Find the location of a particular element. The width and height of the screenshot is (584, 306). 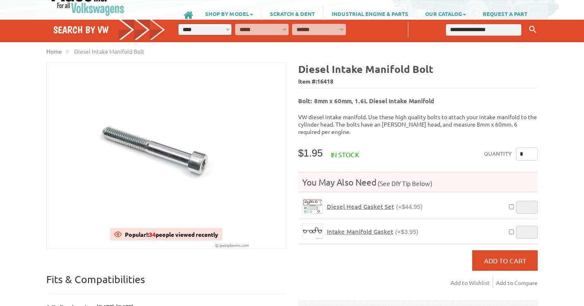

span: Intake Manifold Gasket is located at coordinates (360, 231).